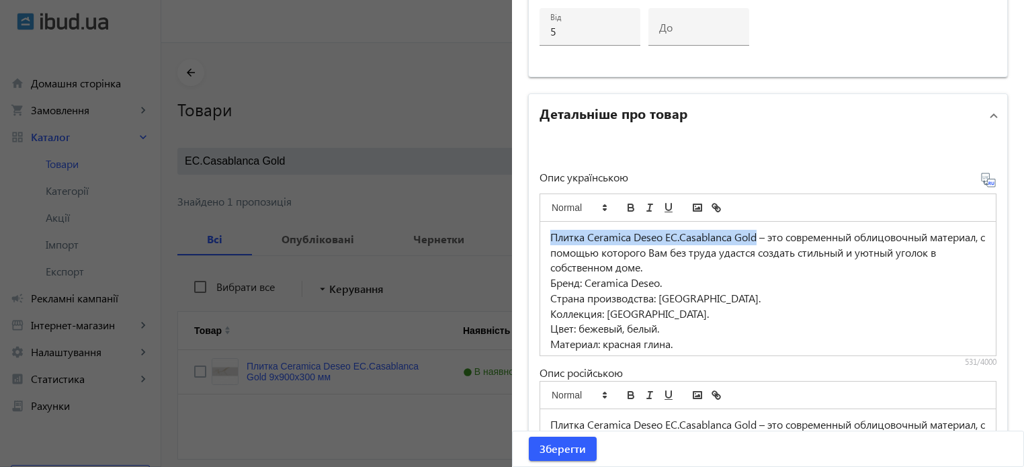 The width and height of the screenshot is (1024, 467). Describe the element at coordinates (768, 344) in the screenshot. I see `p: Материал: красная глина.` at that location.